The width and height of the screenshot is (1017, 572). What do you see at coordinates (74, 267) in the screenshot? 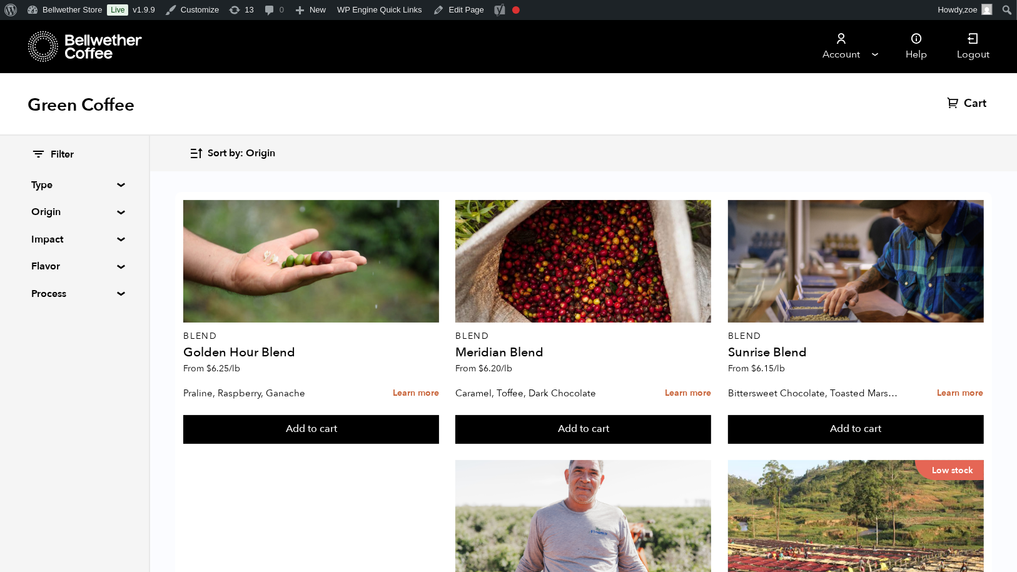
I see `summary: Flavor` at bounding box center [74, 267].